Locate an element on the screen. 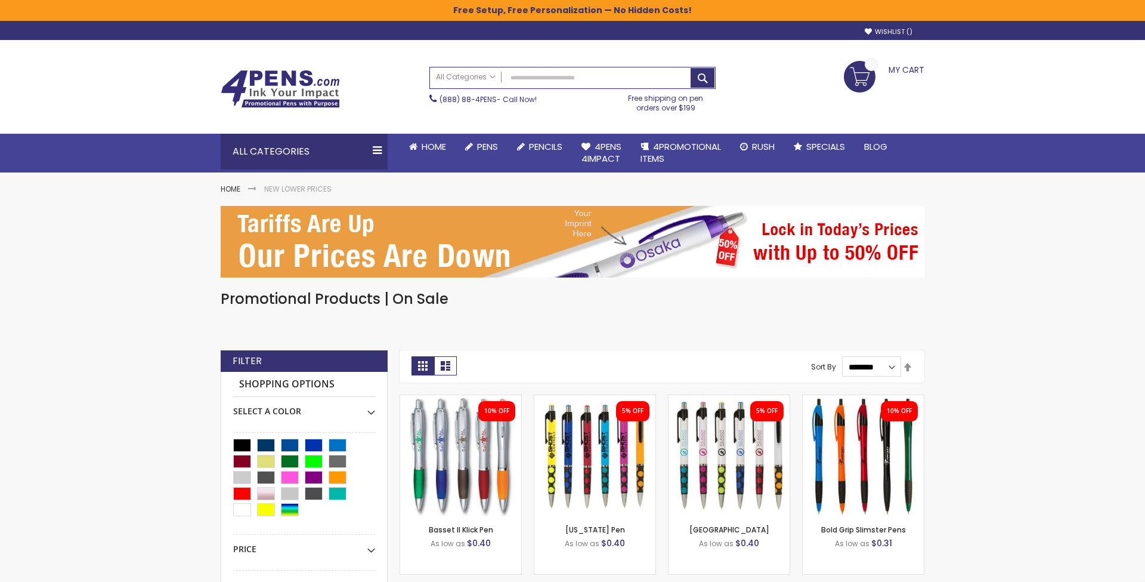  a: New Orleans Pen is located at coordinates (729, 399).